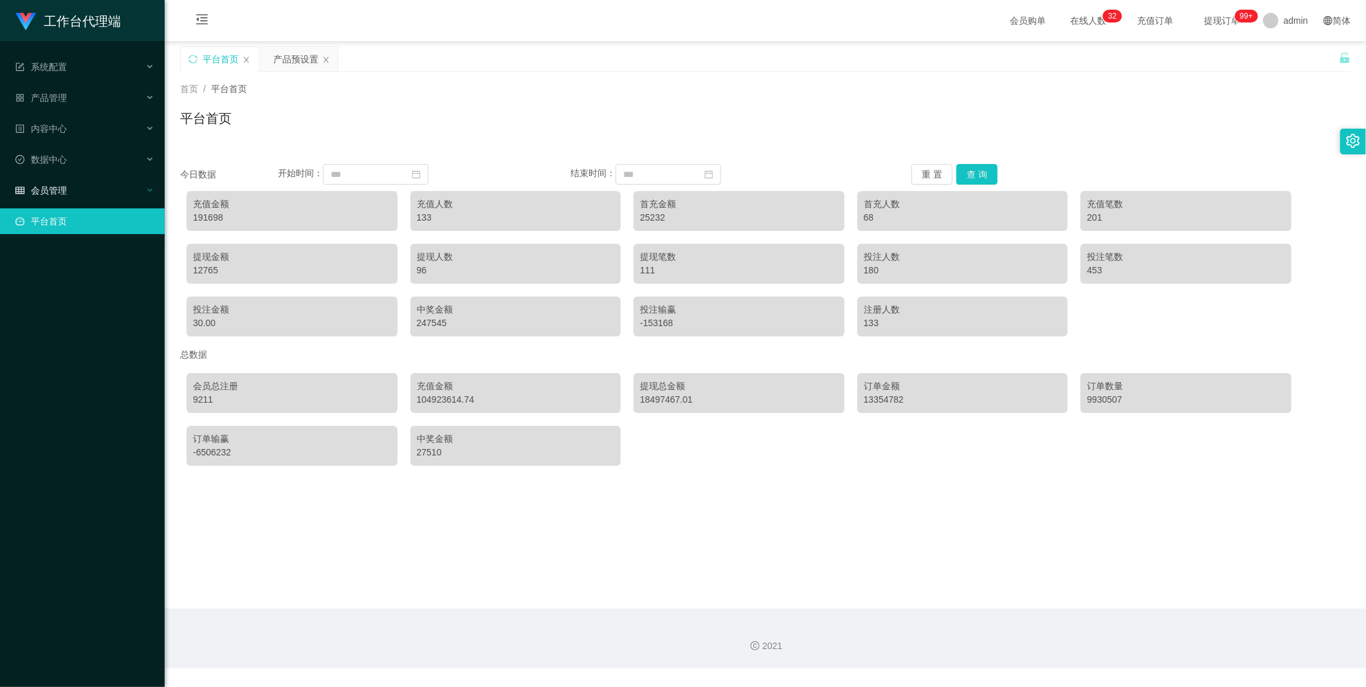  I want to click on p: 2, so click(1114, 16).